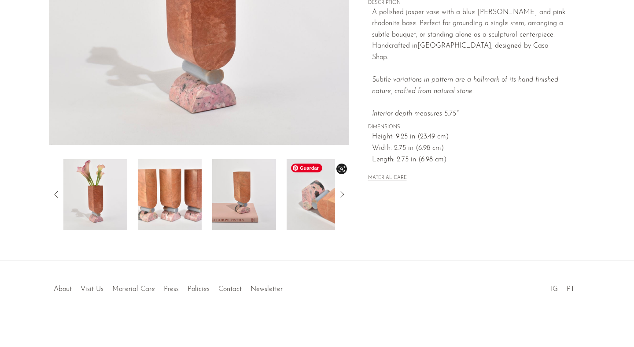 This screenshot has height=347, width=634. Describe the element at coordinates (469, 148) in the screenshot. I see `span: Width: 2.75 in (6.98 cm)` at that location.